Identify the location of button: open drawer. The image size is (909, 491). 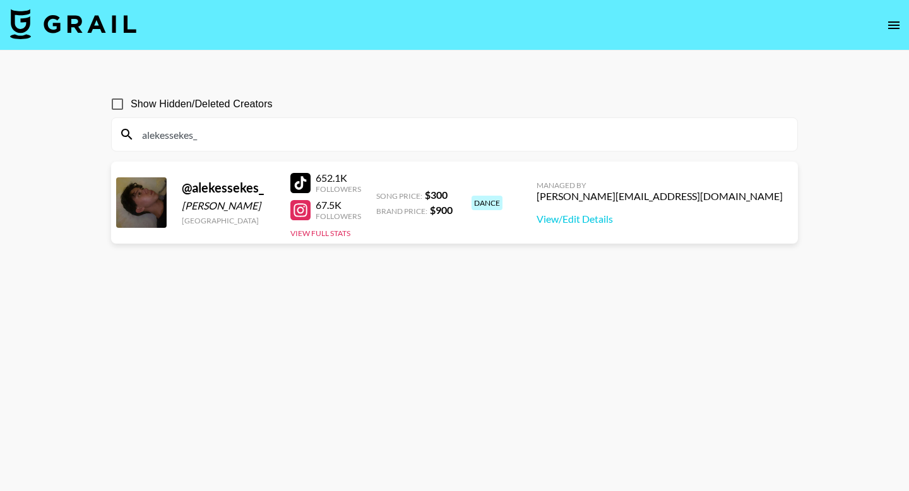
(893, 25).